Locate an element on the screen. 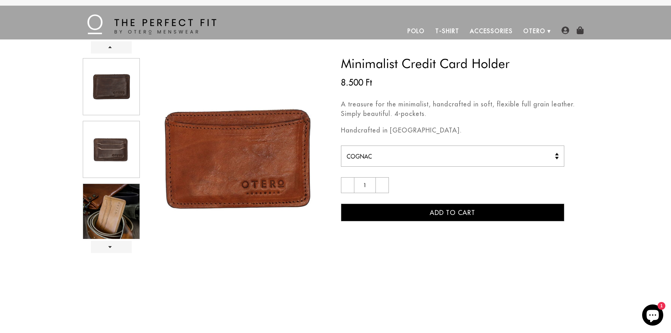 This screenshot has width=671, height=333. button: Add to cart is located at coordinates (453, 212).